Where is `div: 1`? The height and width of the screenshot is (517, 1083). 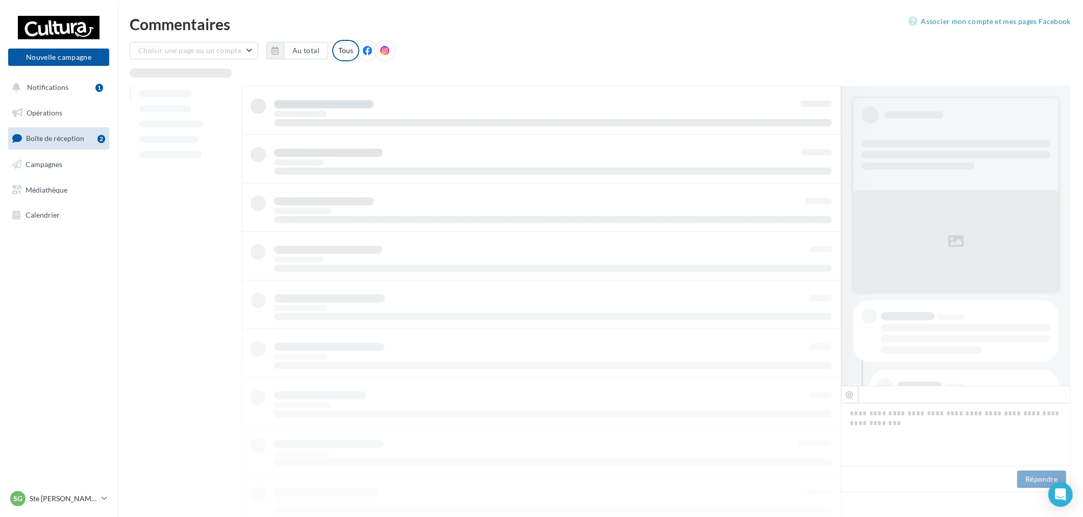
div: 1 is located at coordinates (99, 88).